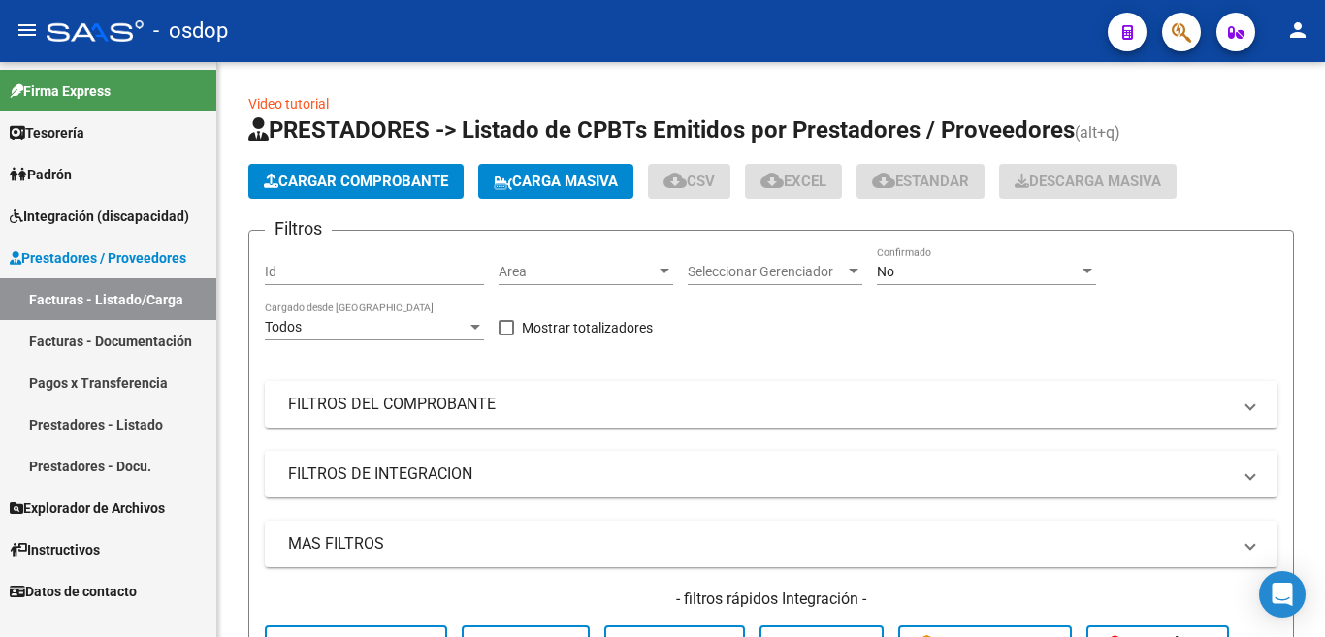  What do you see at coordinates (587, 328) in the screenshot?
I see `span: Mostrar totalizadores` at bounding box center [587, 328].